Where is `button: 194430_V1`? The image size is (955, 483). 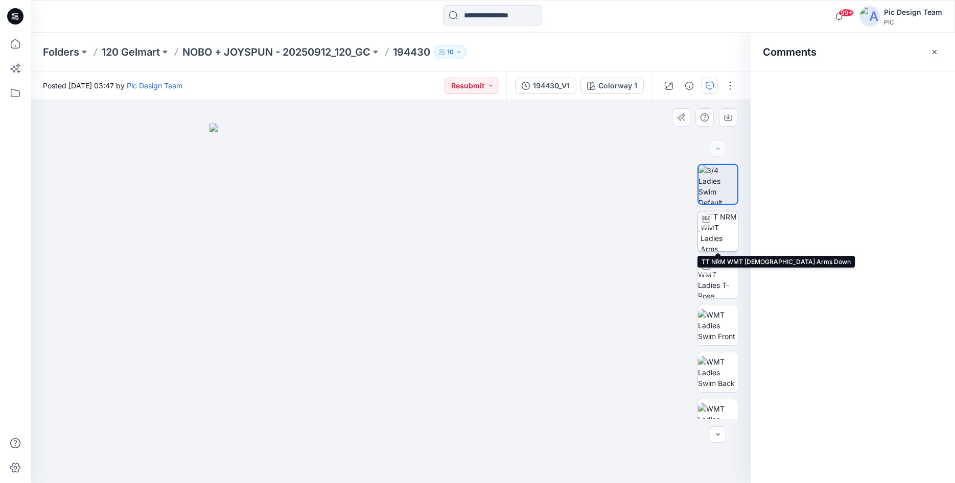 button: 194430_V1 is located at coordinates (546, 86).